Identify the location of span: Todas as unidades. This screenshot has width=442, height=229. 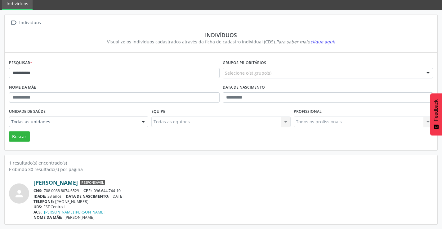
(73, 122).